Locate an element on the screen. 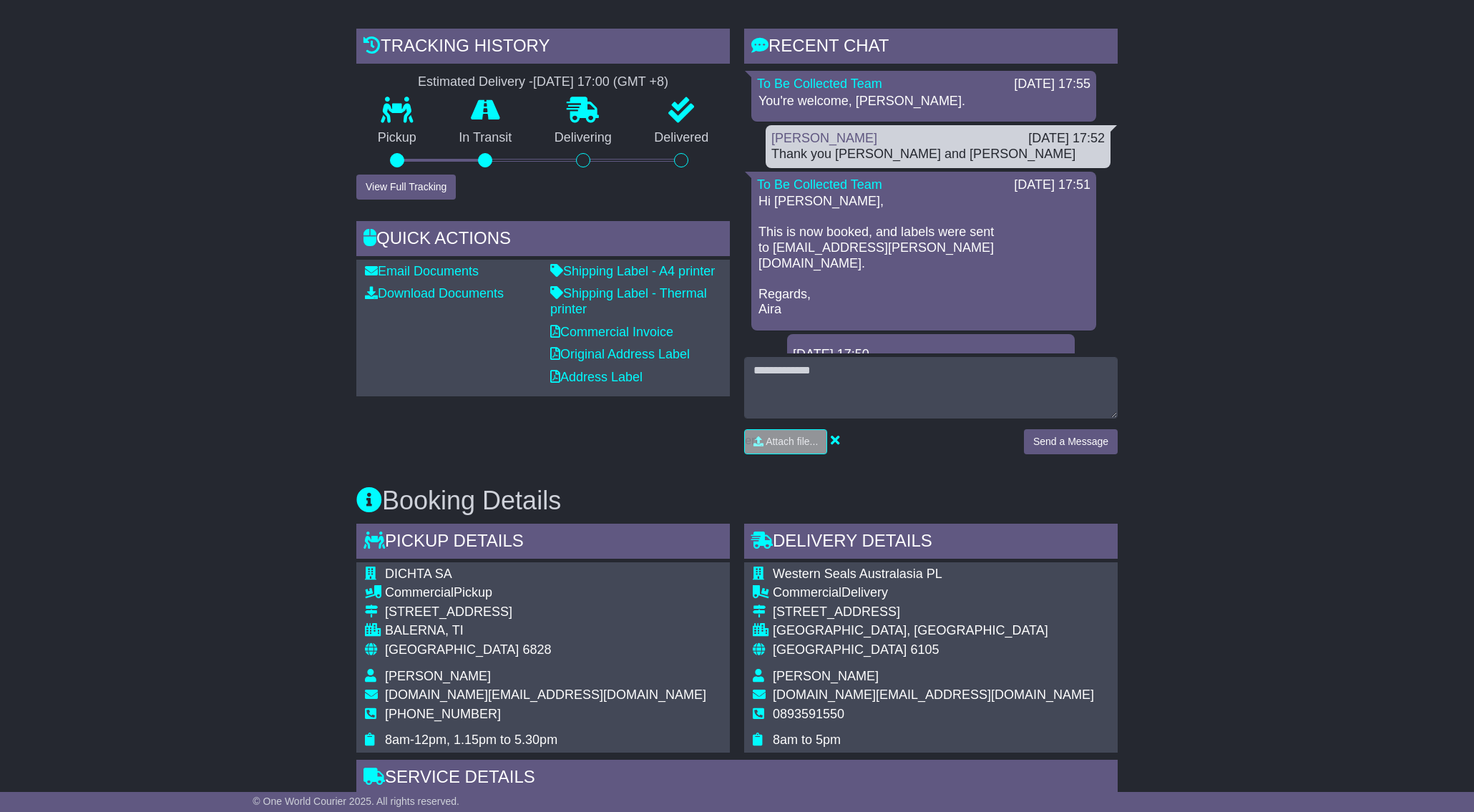  div: Pickup Details is located at coordinates (543, 543).